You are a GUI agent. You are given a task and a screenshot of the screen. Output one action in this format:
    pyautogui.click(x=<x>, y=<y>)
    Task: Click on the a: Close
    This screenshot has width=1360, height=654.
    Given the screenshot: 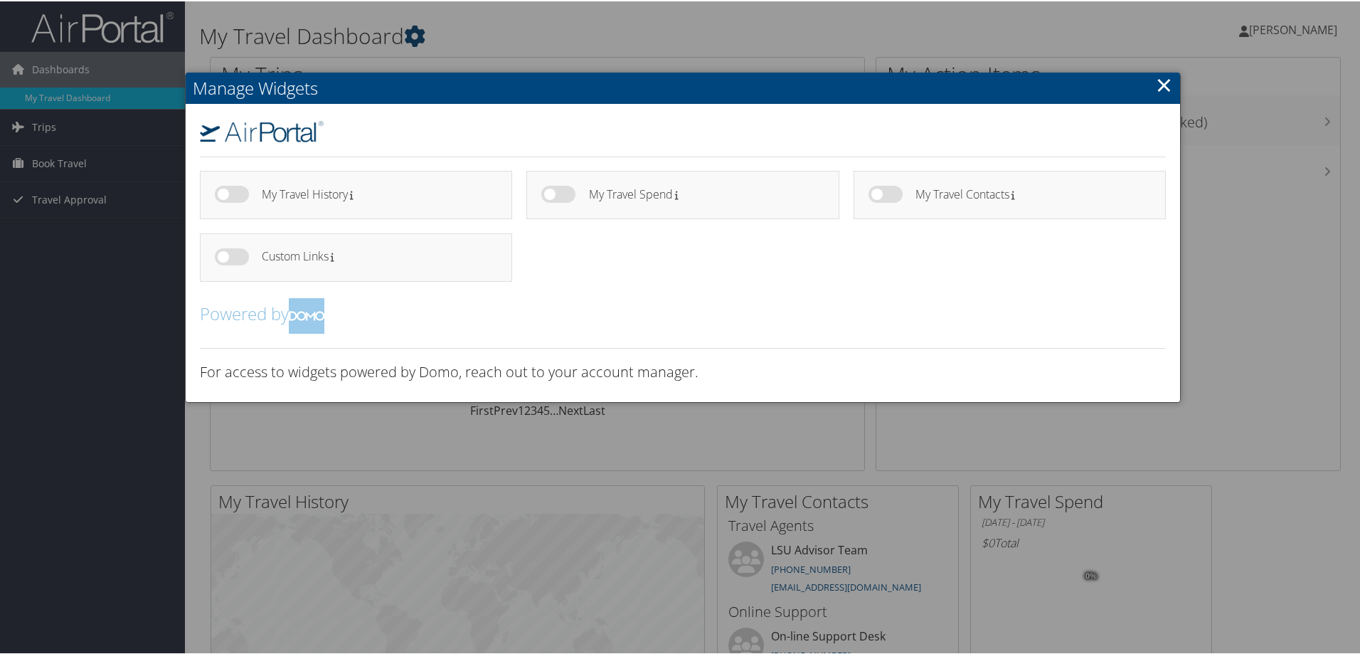 What is the action you would take?
    pyautogui.click(x=1164, y=83)
    